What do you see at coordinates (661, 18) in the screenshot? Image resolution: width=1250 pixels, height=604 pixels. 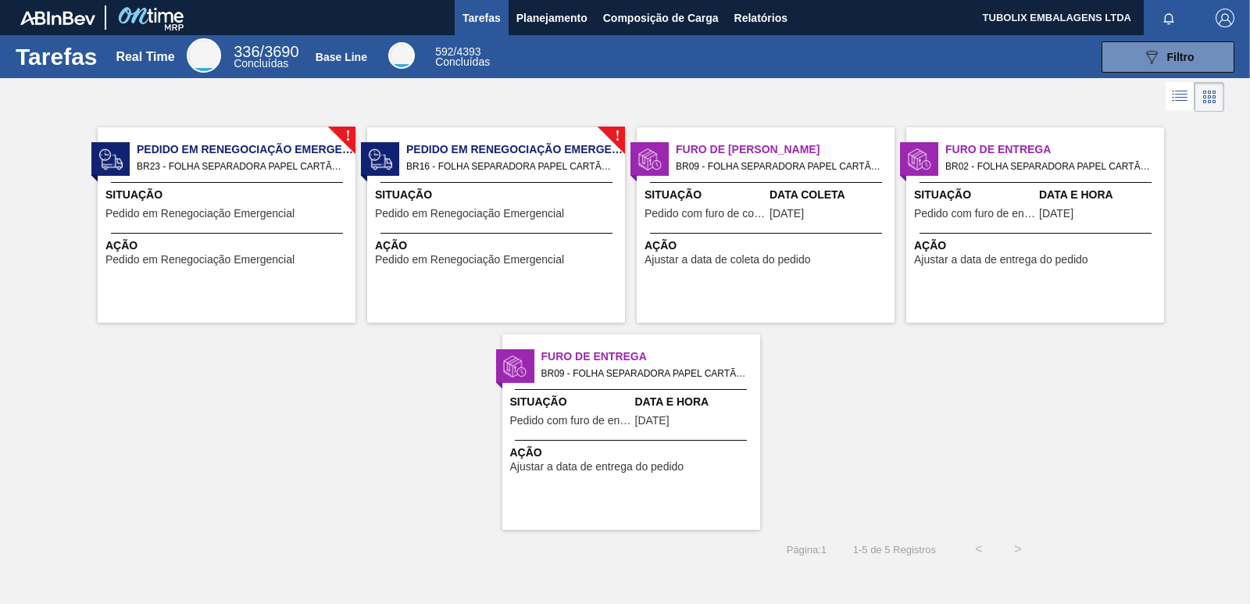 I see `span: Composição de Carga` at bounding box center [661, 18].